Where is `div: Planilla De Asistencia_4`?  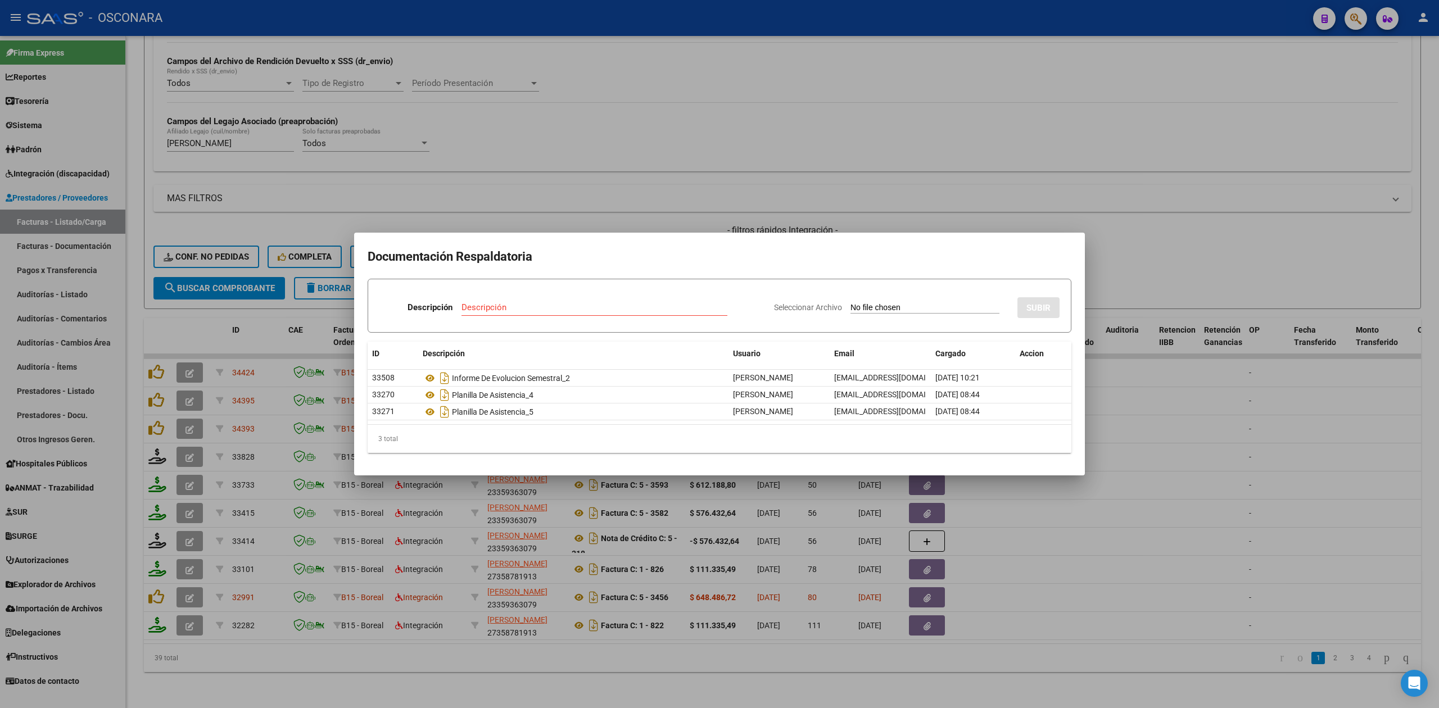
div: Planilla De Asistencia_4 is located at coordinates (573, 395).